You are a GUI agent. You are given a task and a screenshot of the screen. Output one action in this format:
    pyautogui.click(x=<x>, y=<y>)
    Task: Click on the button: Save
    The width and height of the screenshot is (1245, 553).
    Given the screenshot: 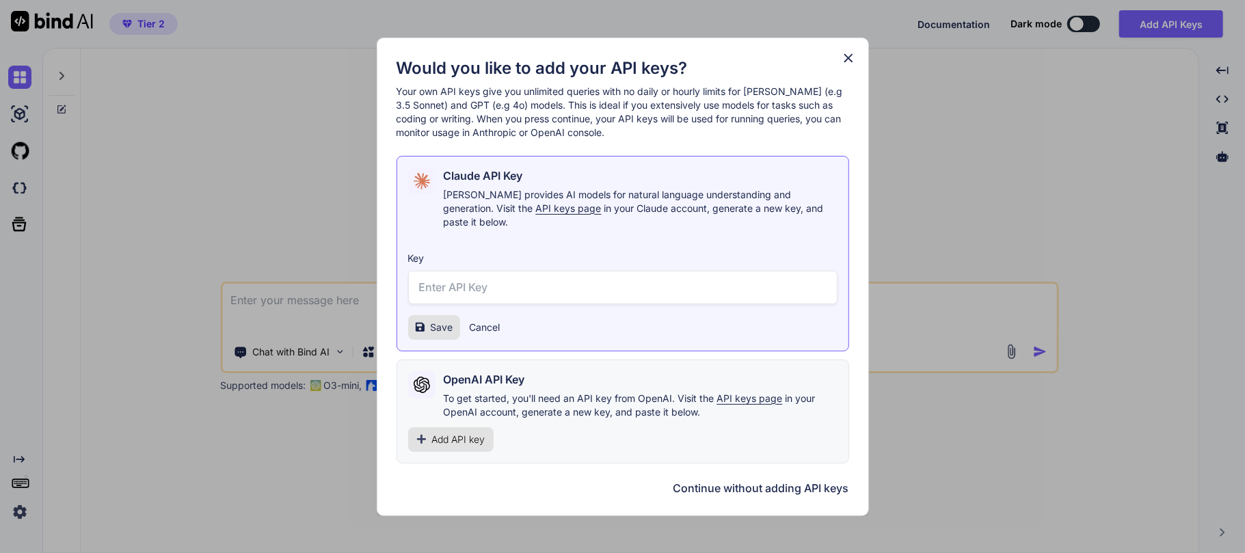 What is the action you would take?
    pyautogui.click(x=434, y=328)
    